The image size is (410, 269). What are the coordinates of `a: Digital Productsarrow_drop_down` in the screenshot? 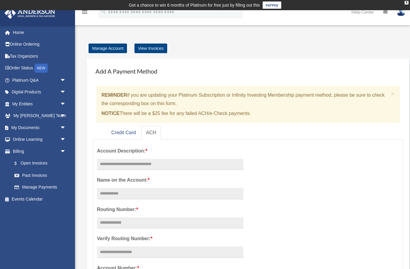 It's located at (40, 92).